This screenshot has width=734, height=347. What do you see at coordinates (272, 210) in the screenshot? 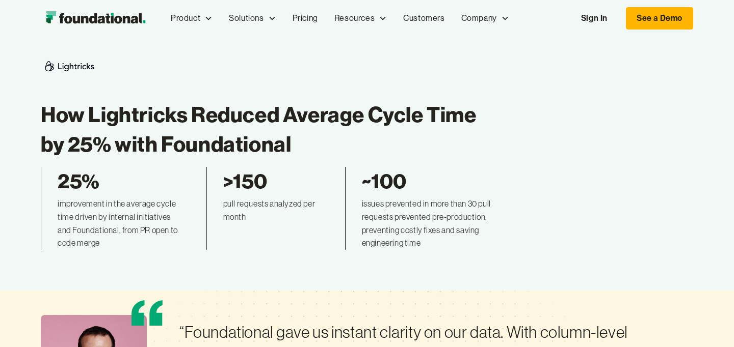
I see `div: pull requests analyzed per month` at bounding box center [272, 210].